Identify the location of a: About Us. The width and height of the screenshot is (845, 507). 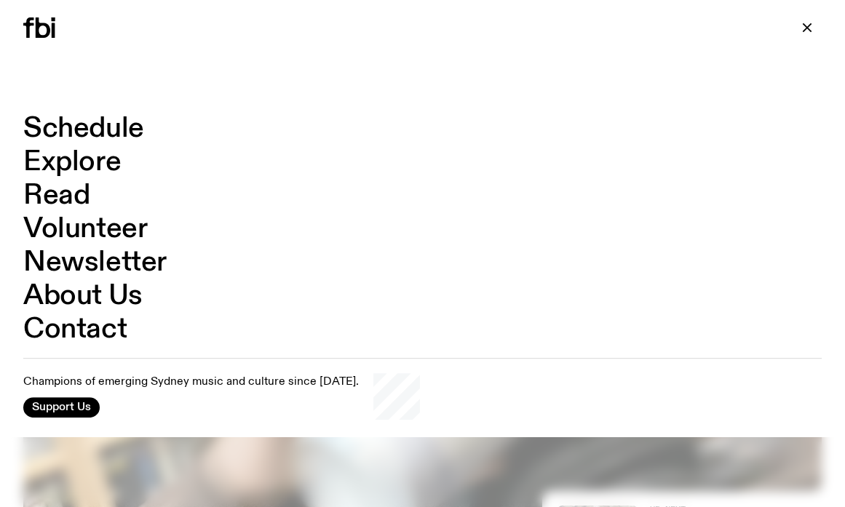
(83, 296).